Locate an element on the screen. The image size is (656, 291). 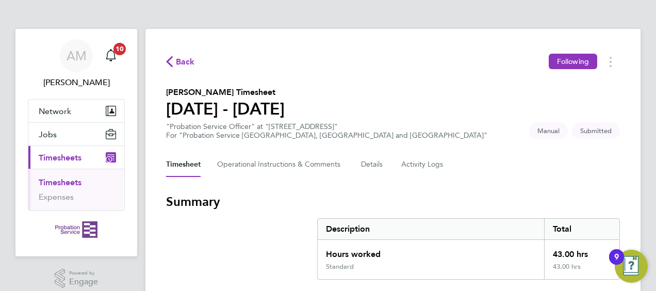
button: Following is located at coordinates (573, 61).